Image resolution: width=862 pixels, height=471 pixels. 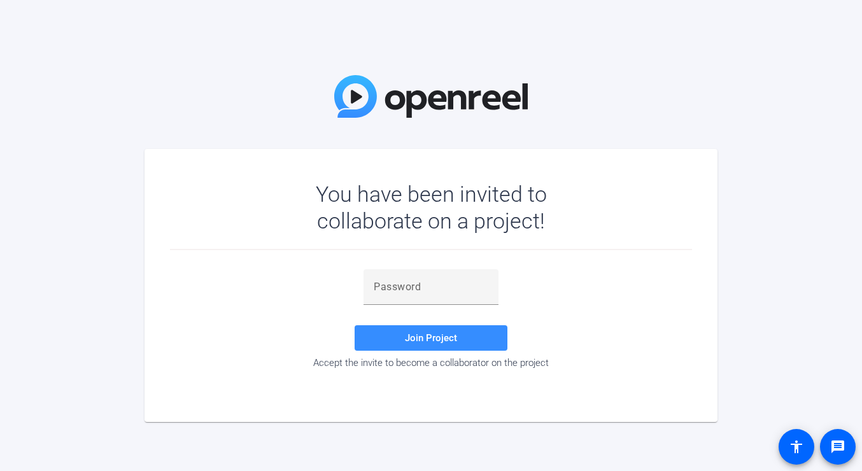 What do you see at coordinates (431, 338) in the screenshot?
I see `span: Join Project` at bounding box center [431, 338].